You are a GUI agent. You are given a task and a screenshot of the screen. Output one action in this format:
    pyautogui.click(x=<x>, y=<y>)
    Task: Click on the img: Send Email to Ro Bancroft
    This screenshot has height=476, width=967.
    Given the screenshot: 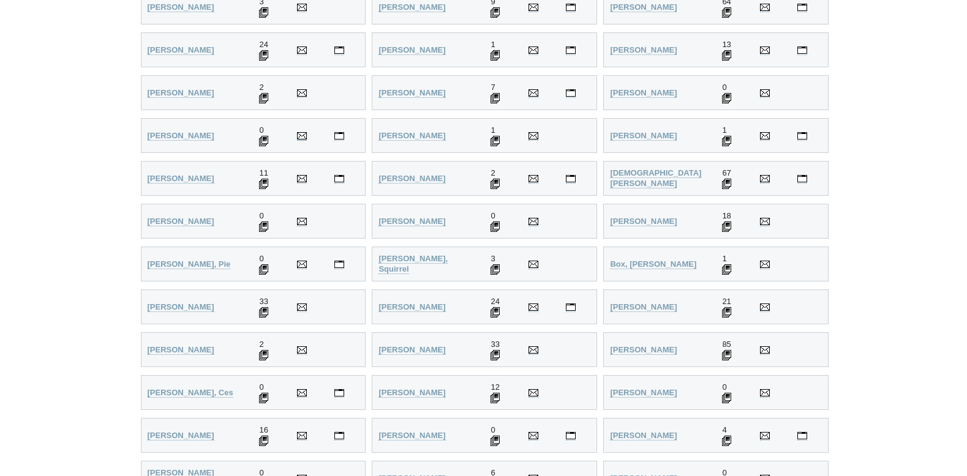 What is the action you would take?
    pyautogui.click(x=302, y=136)
    